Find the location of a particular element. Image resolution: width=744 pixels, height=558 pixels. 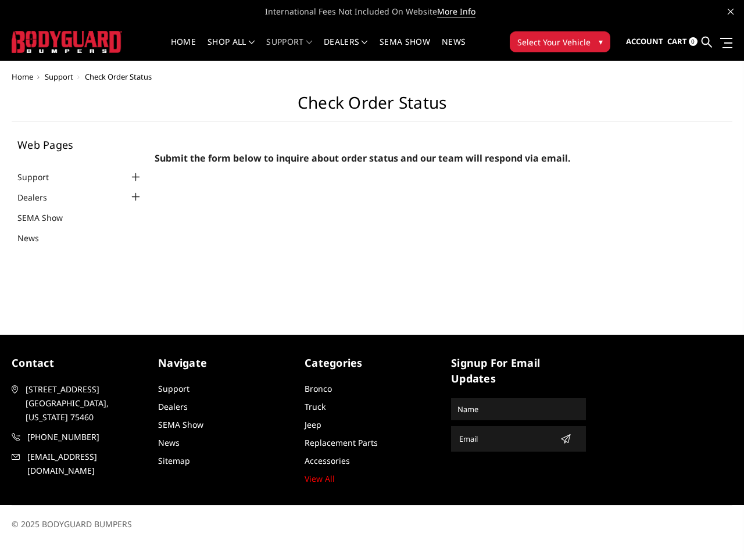

a: More Info is located at coordinates (456, 12).